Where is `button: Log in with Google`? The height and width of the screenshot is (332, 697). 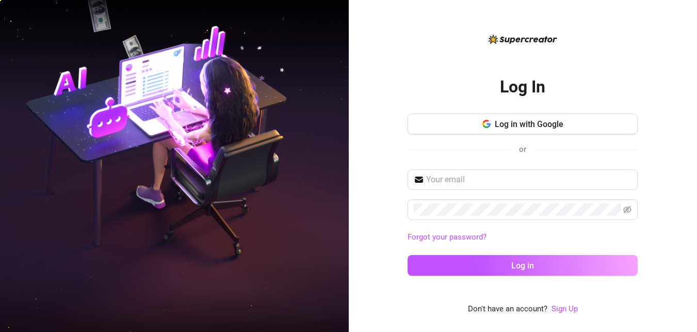 button: Log in with Google is located at coordinates (523, 124).